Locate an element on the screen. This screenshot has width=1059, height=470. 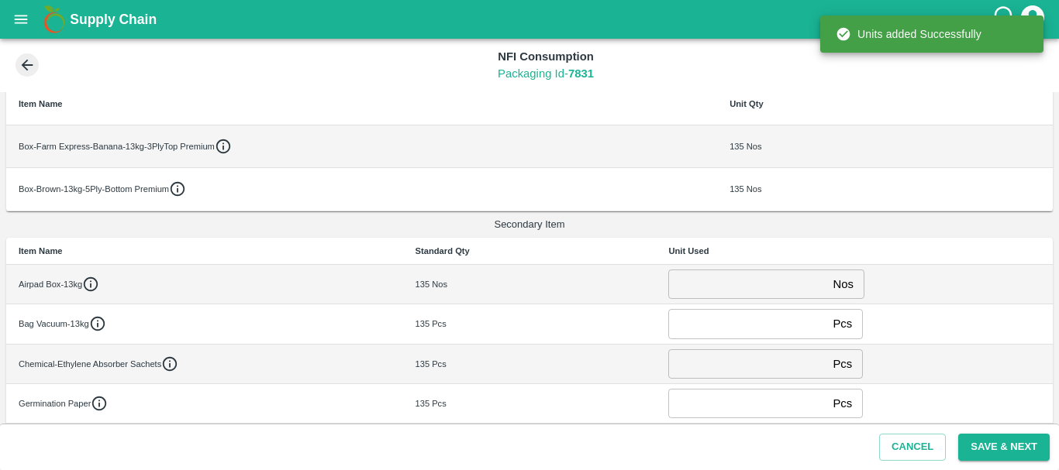
div: Chemical-Ethylene Absorber Sachets is located at coordinates (90, 364).